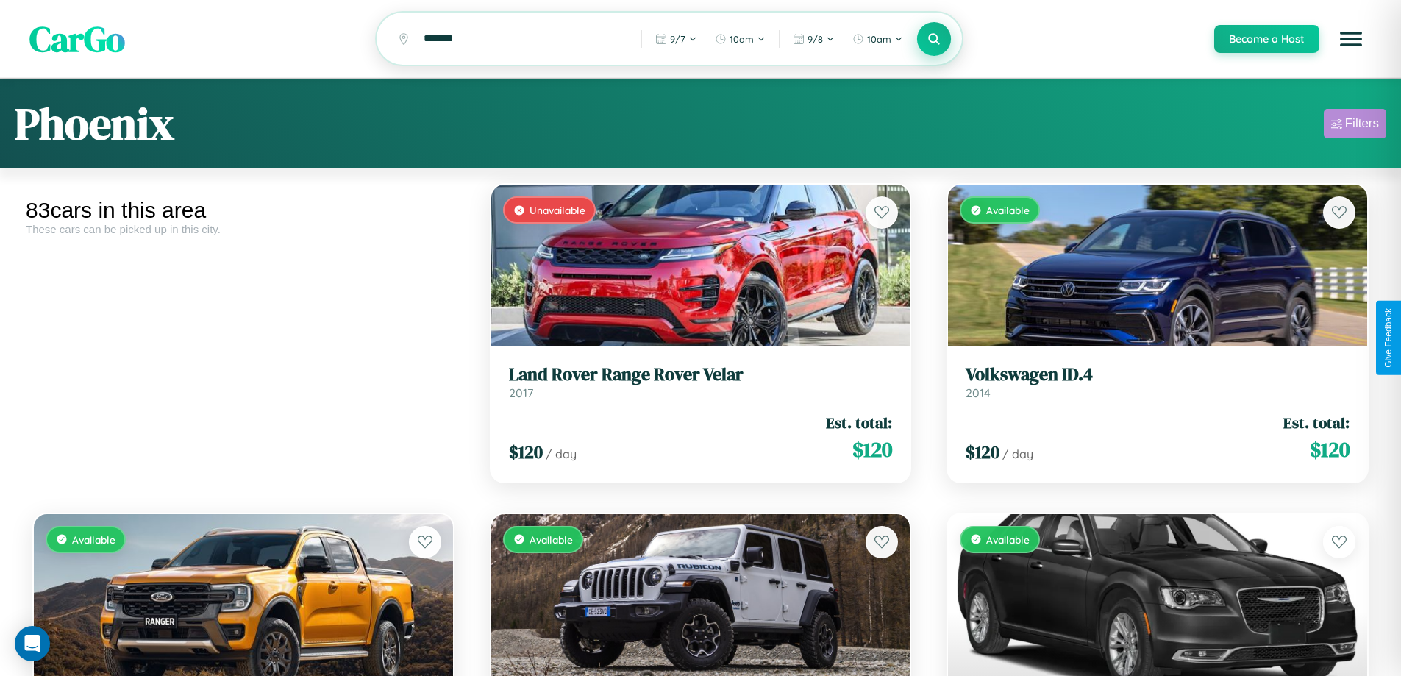  What do you see at coordinates (676, 39) in the screenshot?
I see `button: 9/7` at bounding box center [676, 39].